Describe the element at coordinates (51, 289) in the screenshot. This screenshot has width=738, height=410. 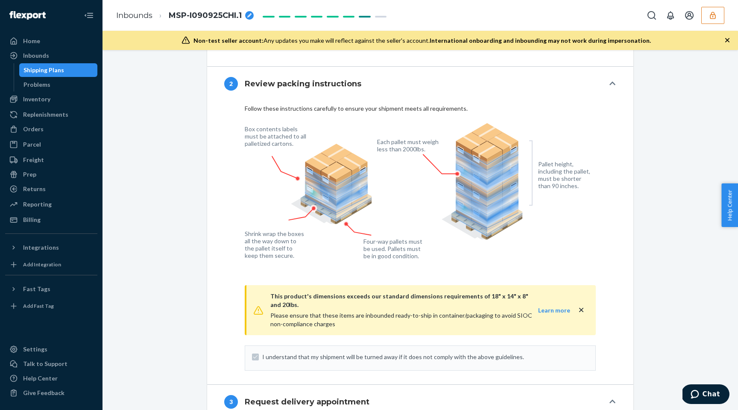
I see `button: Fast Tags` at that location.